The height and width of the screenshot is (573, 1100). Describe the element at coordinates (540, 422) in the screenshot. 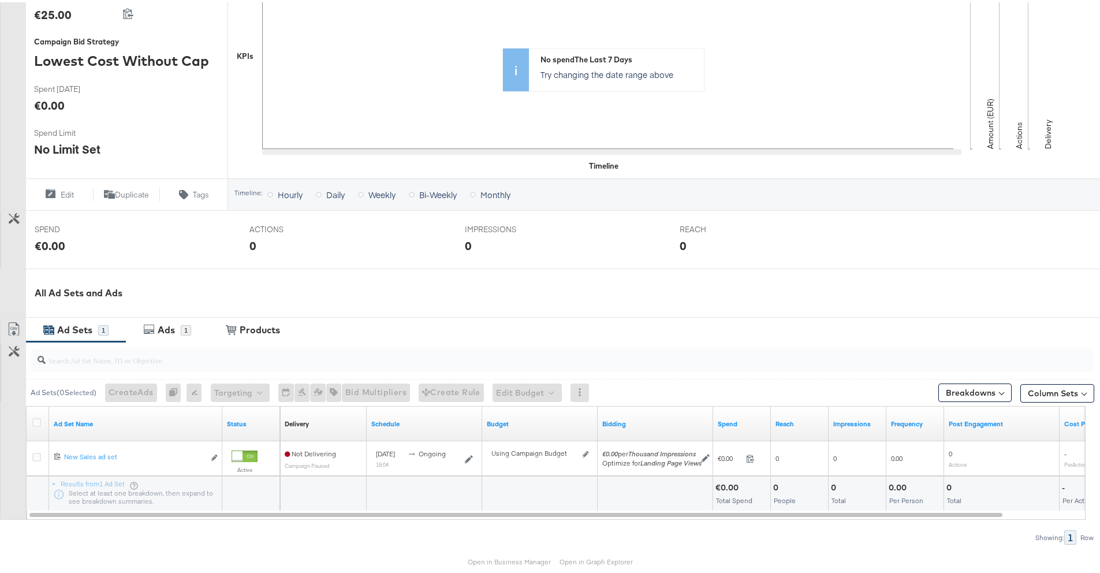

I see `a: Shows the current budget of Ad Set.` at that location.